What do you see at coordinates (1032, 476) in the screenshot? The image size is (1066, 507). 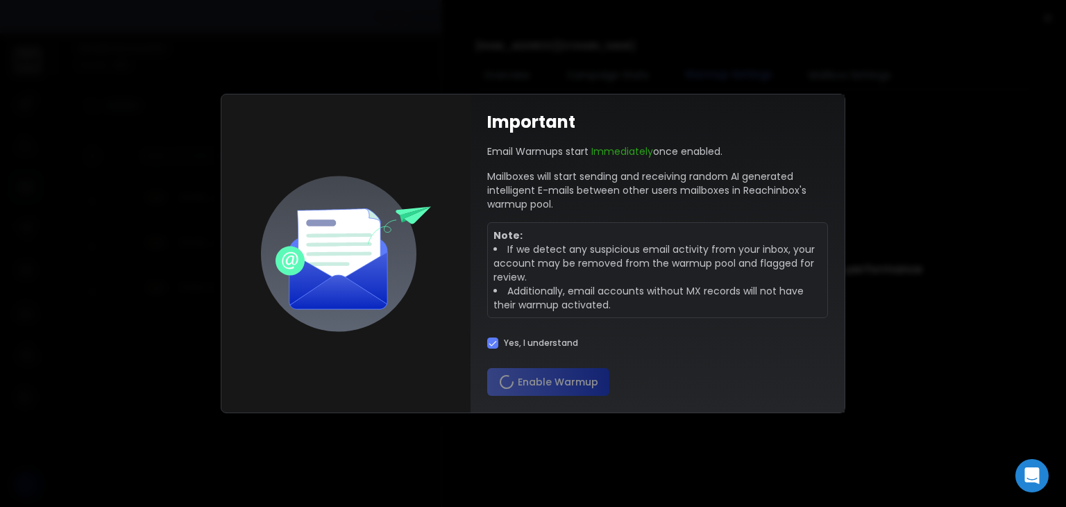 I see `div: Open Intercom Messenger` at bounding box center [1032, 476].